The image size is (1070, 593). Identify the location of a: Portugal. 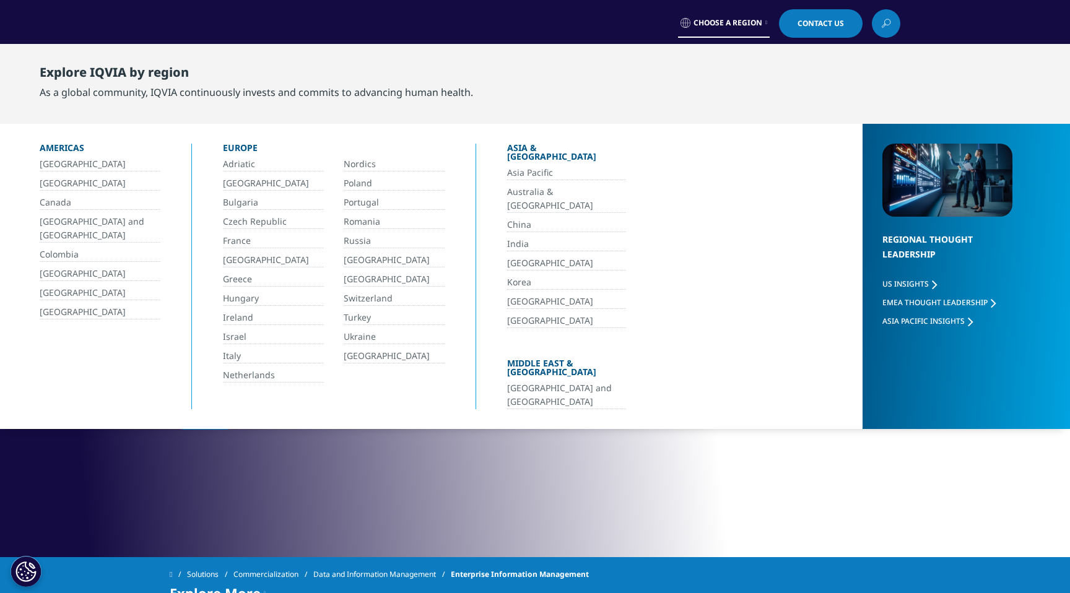
(394, 203).